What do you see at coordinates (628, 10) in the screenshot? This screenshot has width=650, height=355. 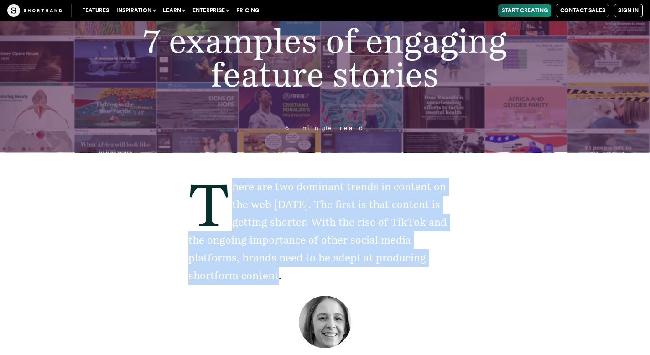 I see `a: Sign in` at bounding box center [628, 10].